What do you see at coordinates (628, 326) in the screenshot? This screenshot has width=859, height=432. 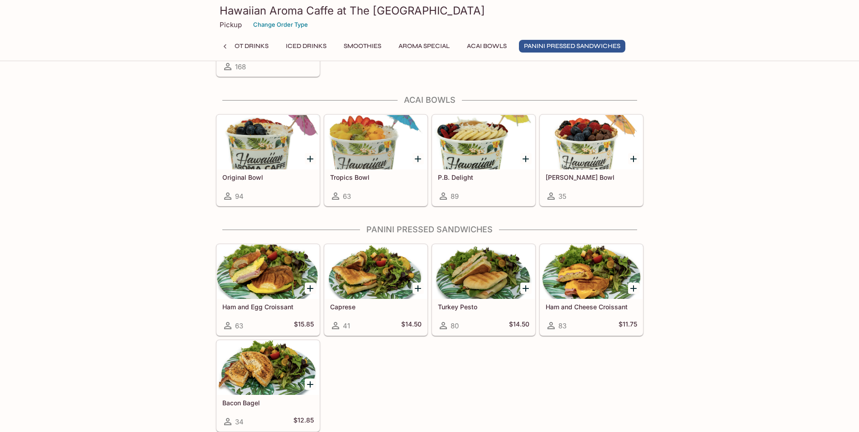 I see `h5: $11.75` at bounding box center [628, 326].